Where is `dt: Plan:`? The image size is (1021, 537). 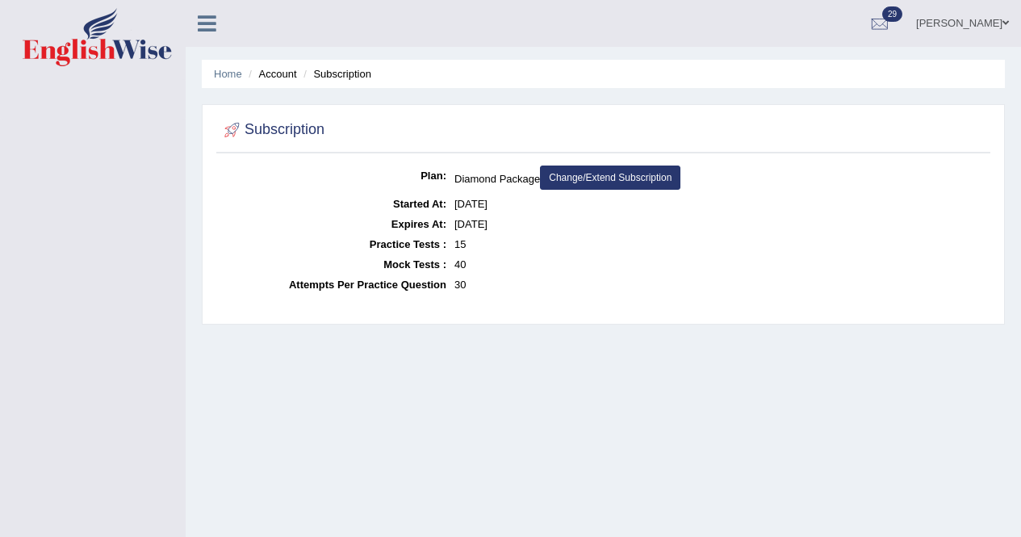 dt: Plan: is located at coordinates (333, 175).